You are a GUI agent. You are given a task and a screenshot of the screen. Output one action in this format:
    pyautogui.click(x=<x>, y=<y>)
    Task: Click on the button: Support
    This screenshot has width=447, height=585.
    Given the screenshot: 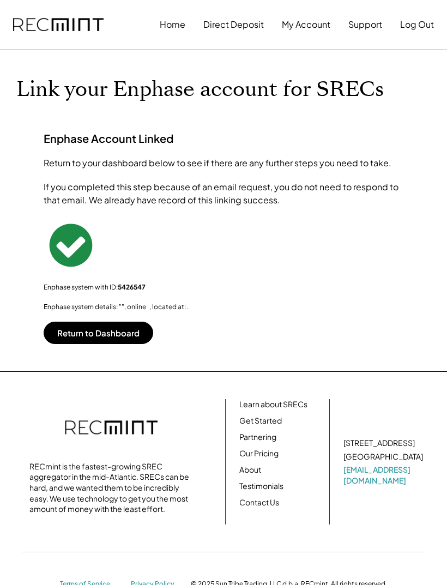 What is the action you would take?
    pyautogui.click(x=365, y=25)
    